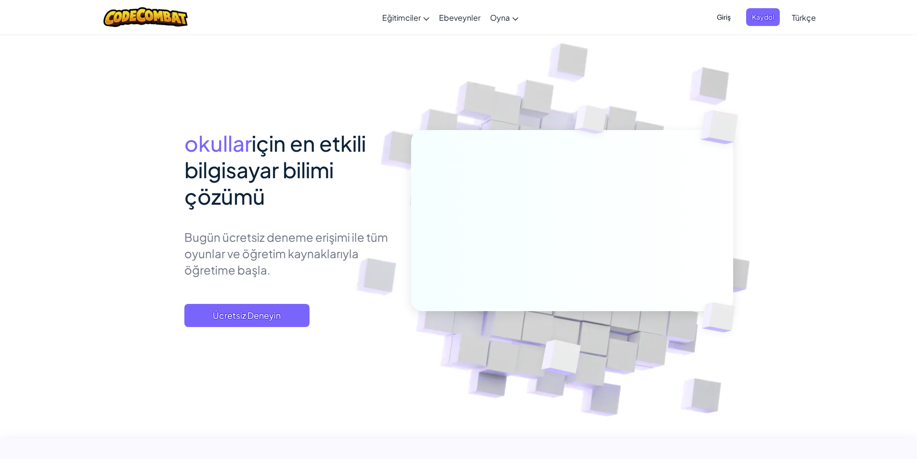  I want to click on button: Kaydol, so click(763, 17).